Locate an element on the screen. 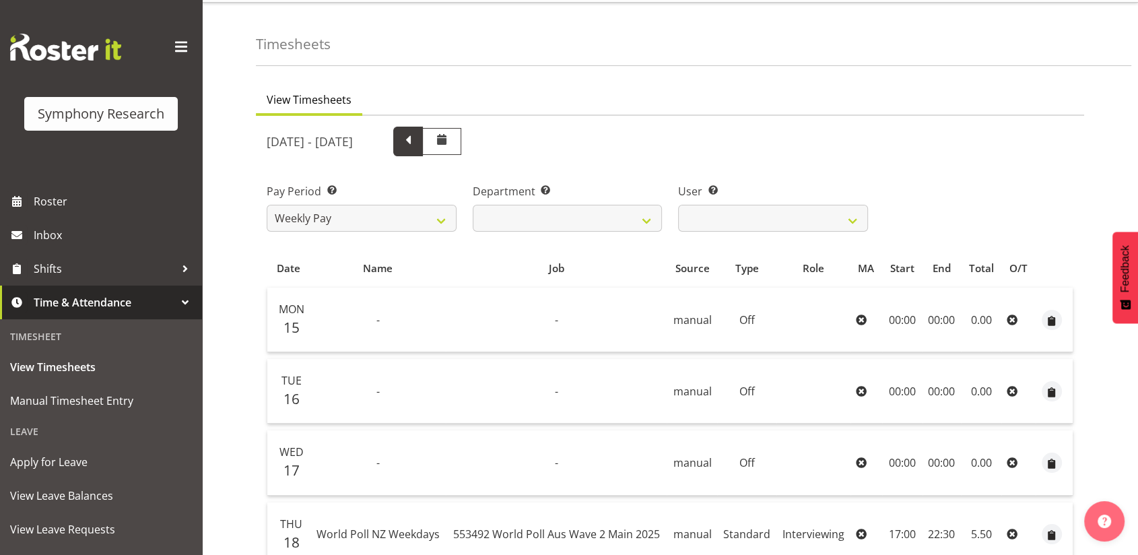 This screenshot has width=1138, height=555. span: Shifts is located at coordinates (104, 269).